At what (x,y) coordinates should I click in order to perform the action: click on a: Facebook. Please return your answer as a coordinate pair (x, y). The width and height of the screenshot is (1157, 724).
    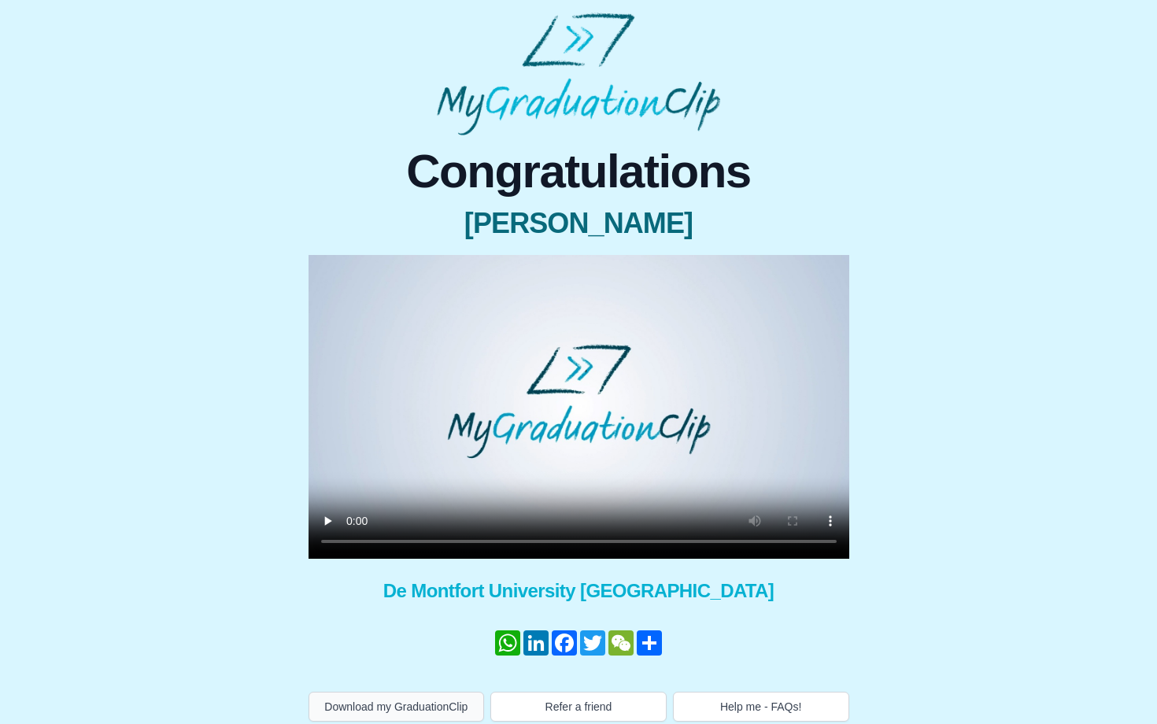
    Looking at the image, I should click on (564, 643).